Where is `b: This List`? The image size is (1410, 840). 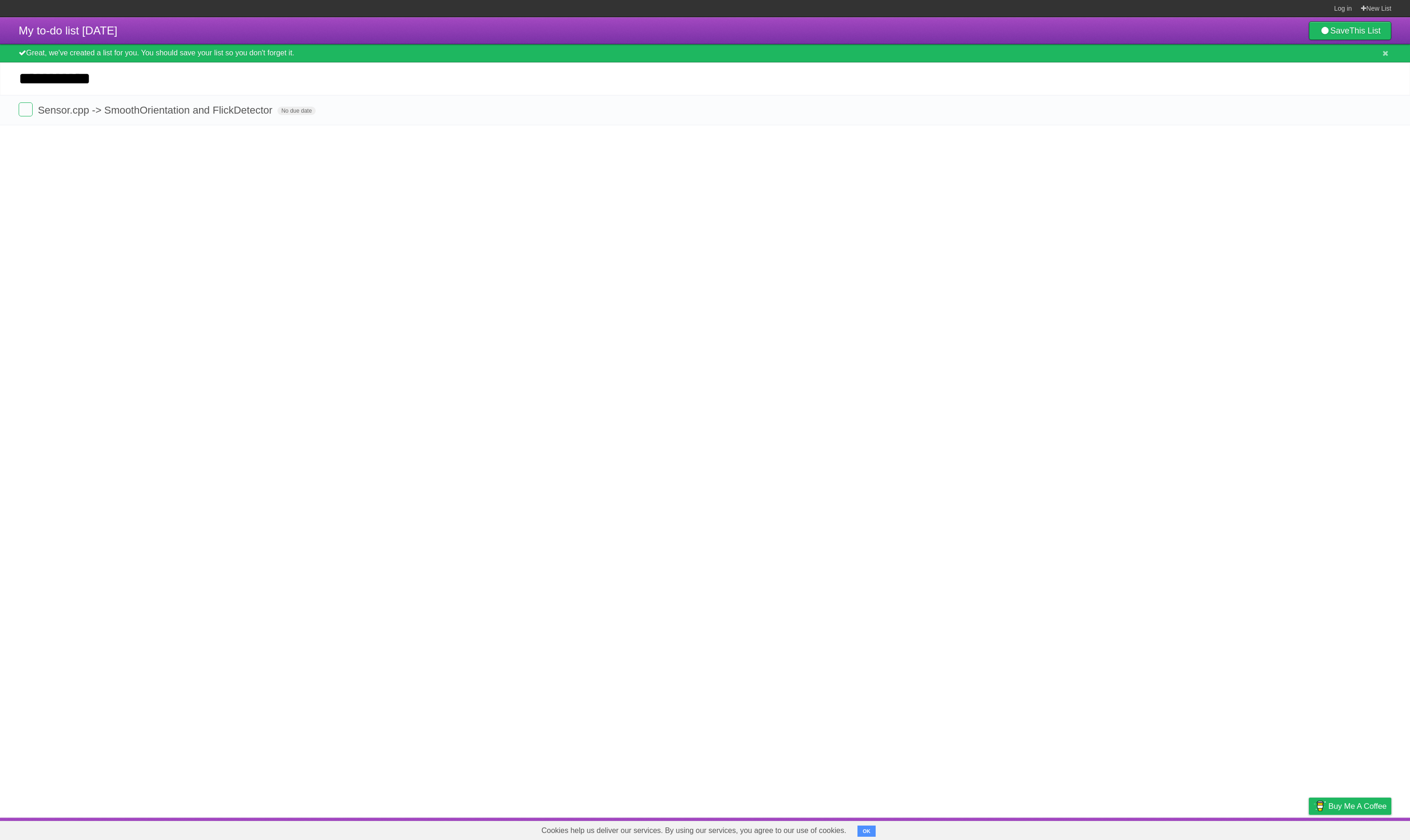
b: This List is located at coordinates (1364, 31).